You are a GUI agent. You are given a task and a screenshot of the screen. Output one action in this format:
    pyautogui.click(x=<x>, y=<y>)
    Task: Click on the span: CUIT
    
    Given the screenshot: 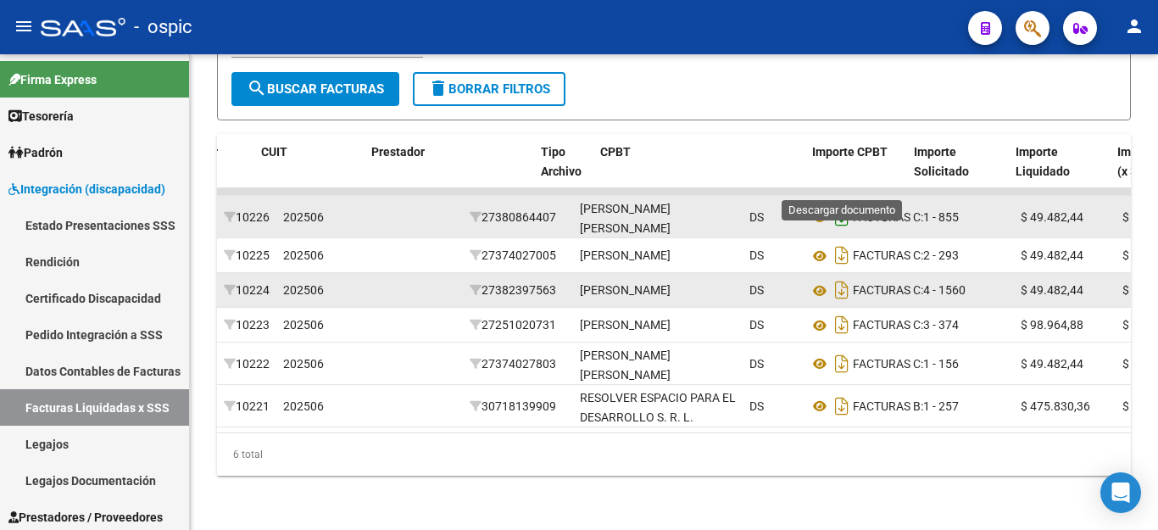 What is the action you would take?
    pyautogui.click(x=274, y=152)
    